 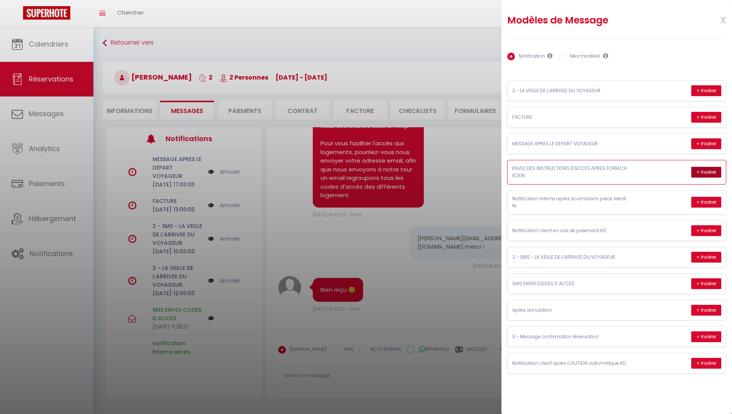 I want to click on p: Notification client en cas de paiement KO, so click(x=570, y=231).